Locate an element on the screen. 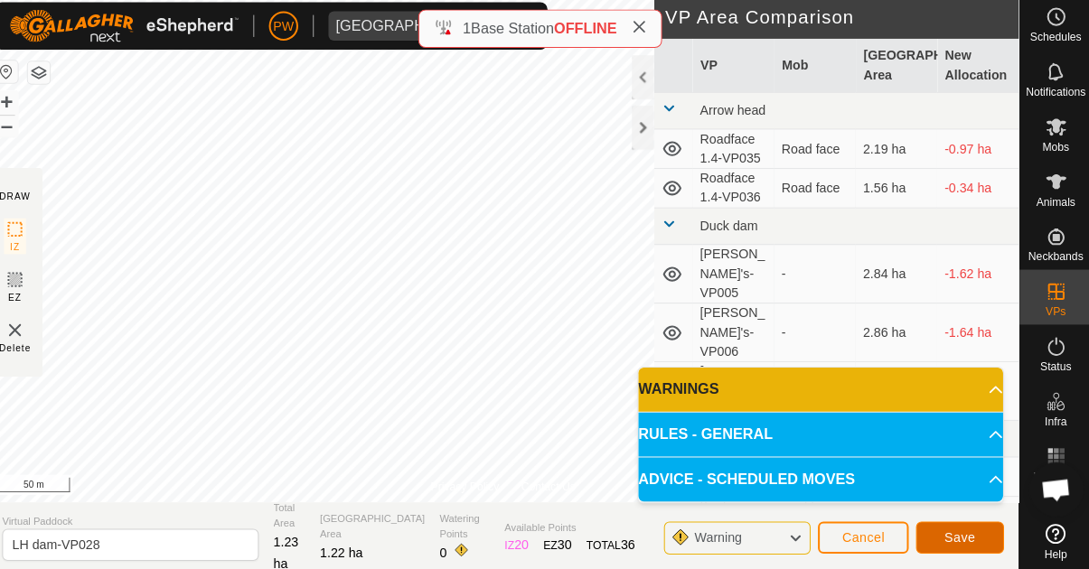 The width and height of the screenshot is (1089, 569). p-accordion-header: ADVICE - SCHEDULED MOVES is located at coordinates (821, 478).